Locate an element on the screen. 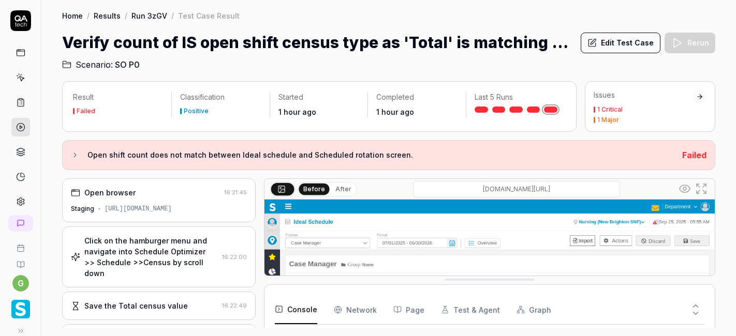 The image size is (736, 336). div: Click on the hamburger menu and navigate into Schedule Optimizer >> Schedule >>Census by scroll down is located at coordinates (151, 257).